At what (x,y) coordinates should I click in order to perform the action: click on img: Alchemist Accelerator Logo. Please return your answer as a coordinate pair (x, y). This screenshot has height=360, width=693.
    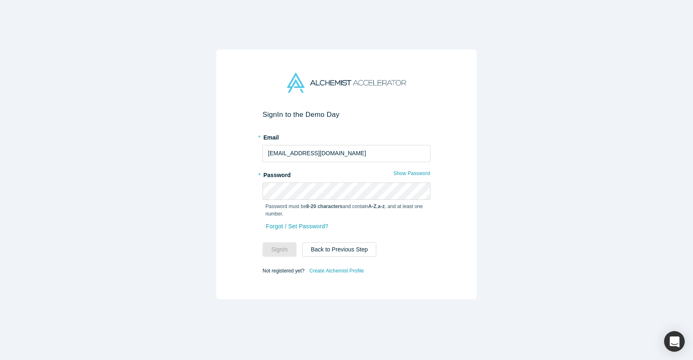
    Looking at the image, I should click on (346, 83).